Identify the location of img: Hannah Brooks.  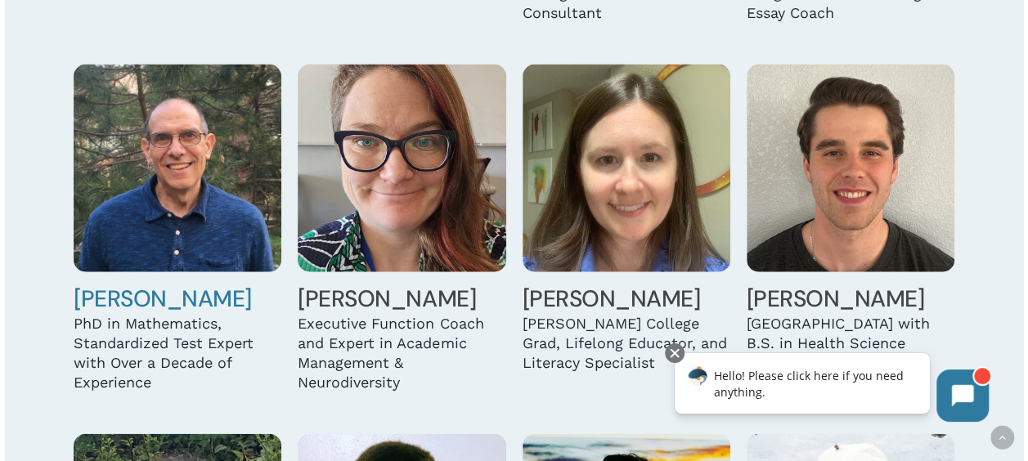
(626, 168).